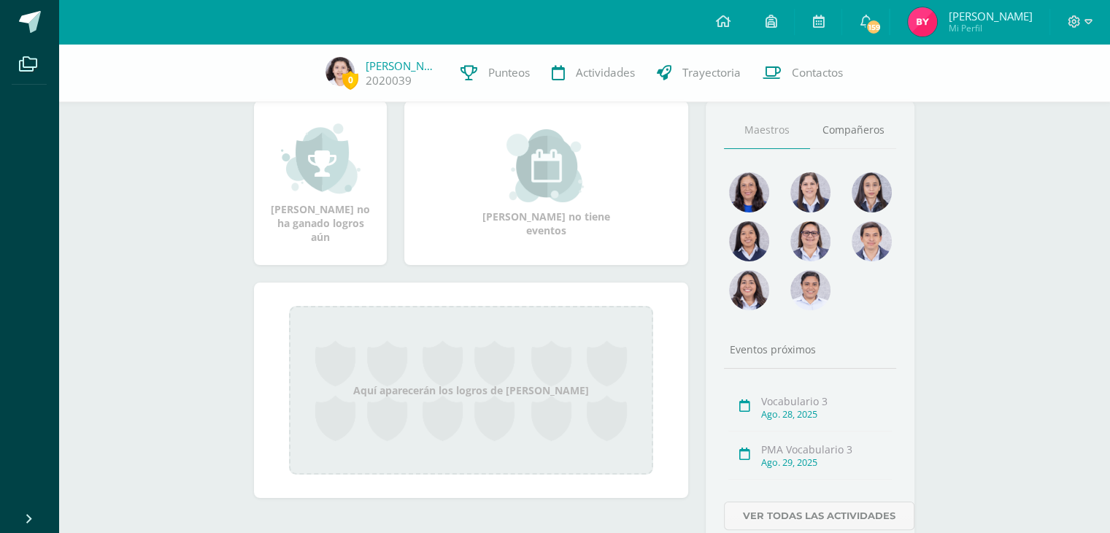 Image resolution: width=1110 pixels, height=533 pixels. What do you see at coordinates (605, 72) in the screenshot?
I see `span: Actividades` at bounding box center [605, 72].